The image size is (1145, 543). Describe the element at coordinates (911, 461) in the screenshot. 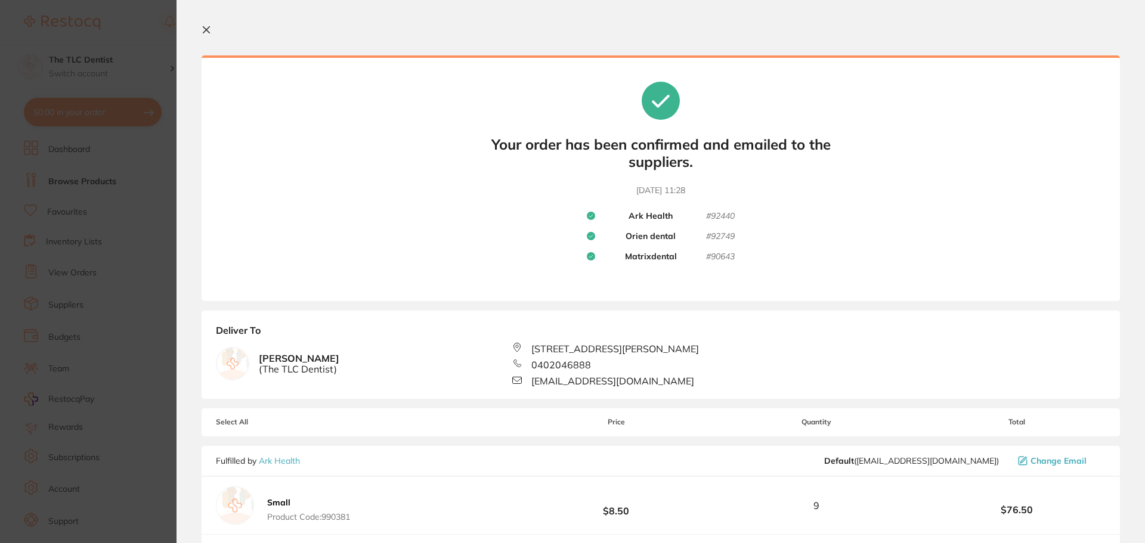

I see `span: cch@arkhealth.com.au` at that location.